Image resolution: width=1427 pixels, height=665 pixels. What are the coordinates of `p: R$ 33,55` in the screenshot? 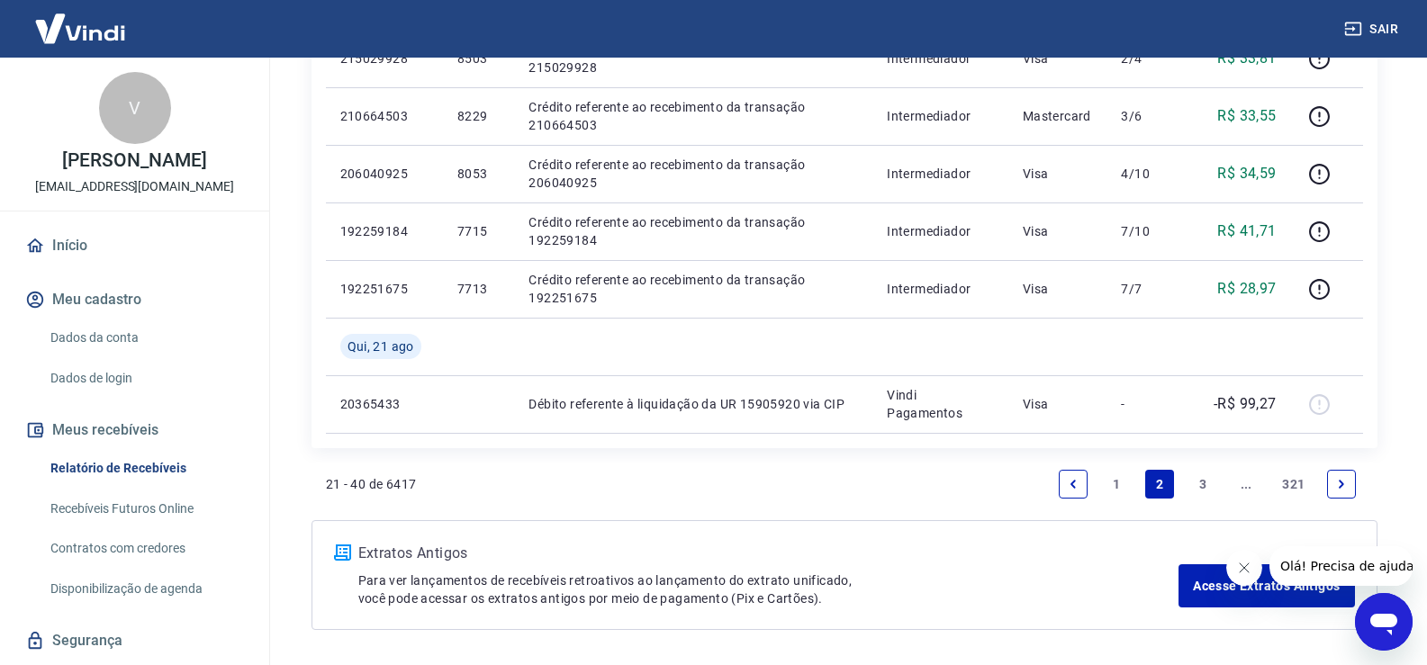 It's located at (1246, 116).